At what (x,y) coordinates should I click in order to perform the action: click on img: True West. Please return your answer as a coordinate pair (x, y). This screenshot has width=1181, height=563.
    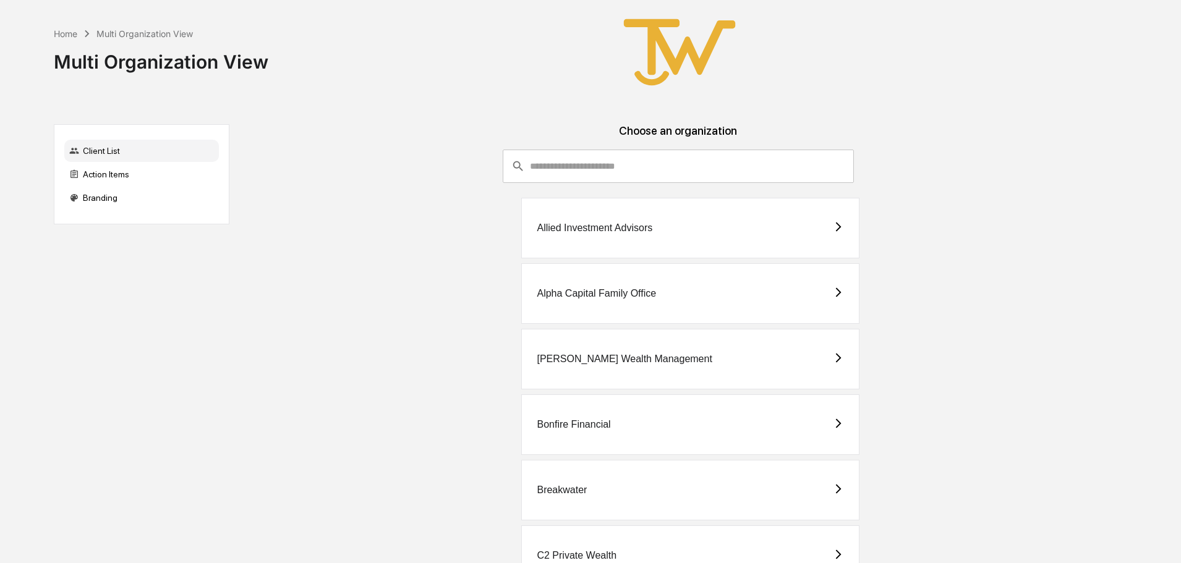
    Looking at the image, I should click on (679, 52).